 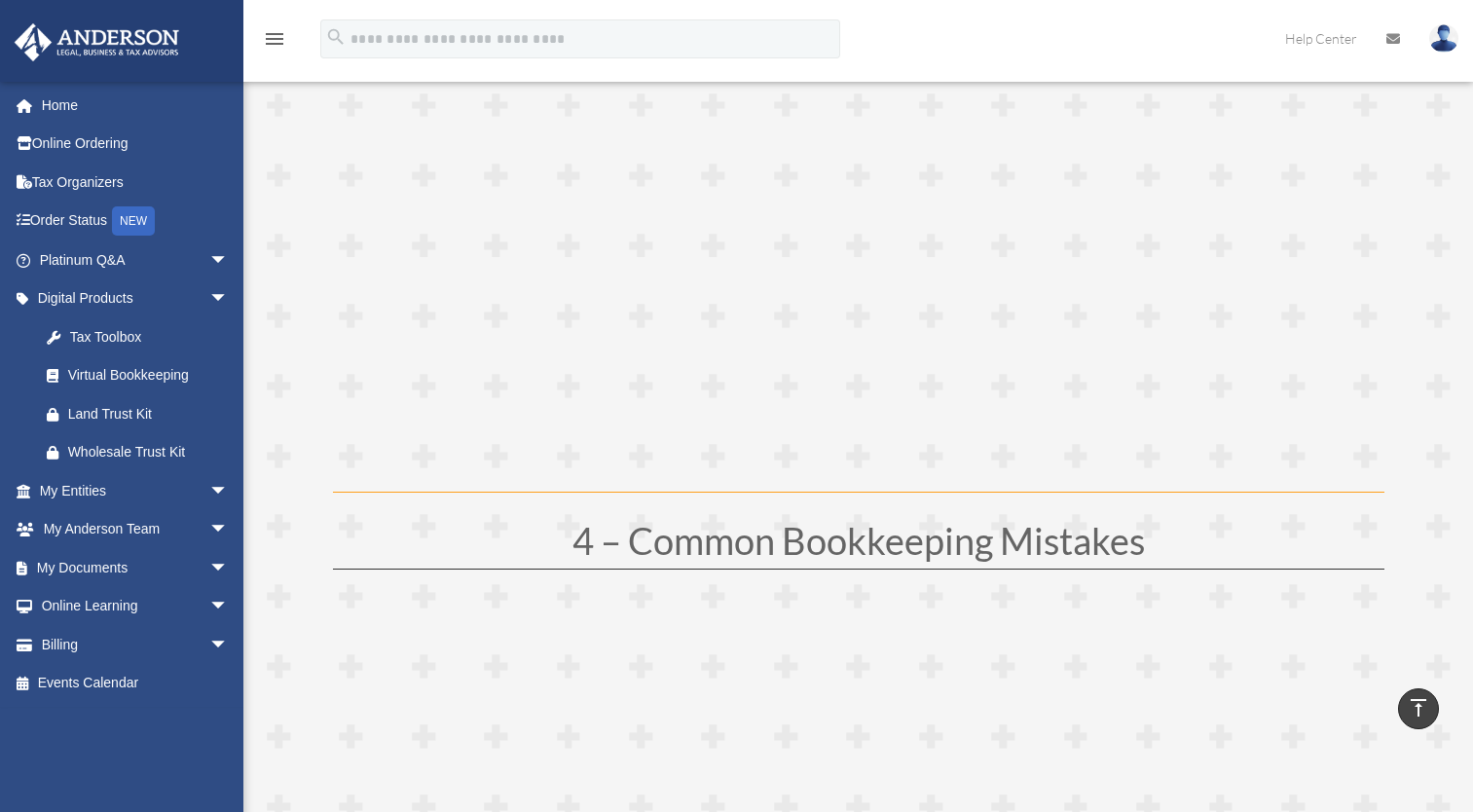 I want to click on div: Virtual Bookkeeping, so click(x=146, y=374).